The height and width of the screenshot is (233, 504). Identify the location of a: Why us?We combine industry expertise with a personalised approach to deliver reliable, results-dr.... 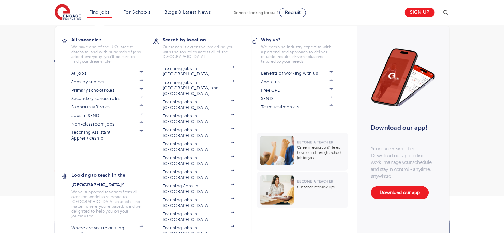
(302, 49).